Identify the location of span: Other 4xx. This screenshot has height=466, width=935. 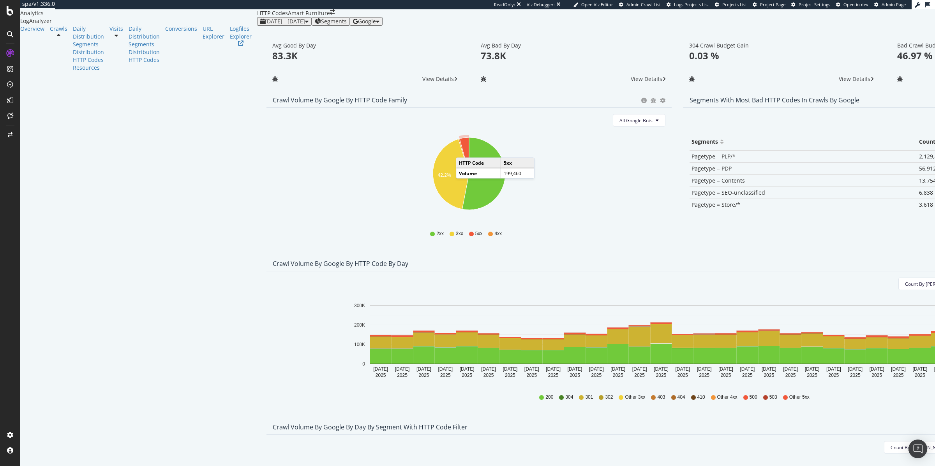
(727, 397).